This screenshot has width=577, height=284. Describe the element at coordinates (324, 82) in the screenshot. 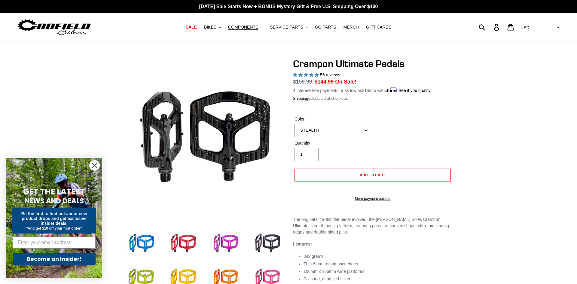

I see `span: $144.99` at that location.